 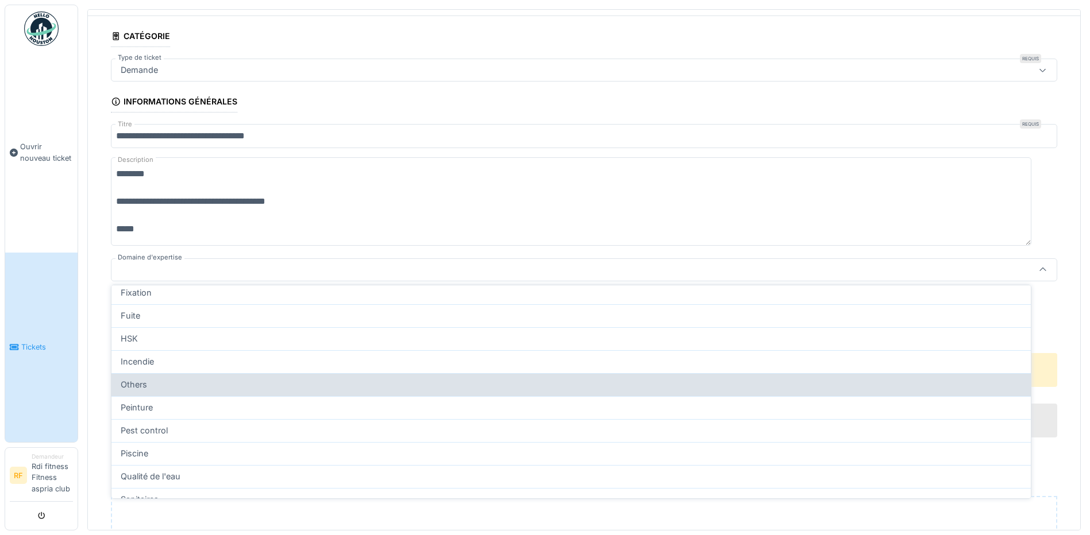 What do you see at coordinates (137, 362) in the screenshot?
I see `span: Incendie` at bounding box center [137, 362].